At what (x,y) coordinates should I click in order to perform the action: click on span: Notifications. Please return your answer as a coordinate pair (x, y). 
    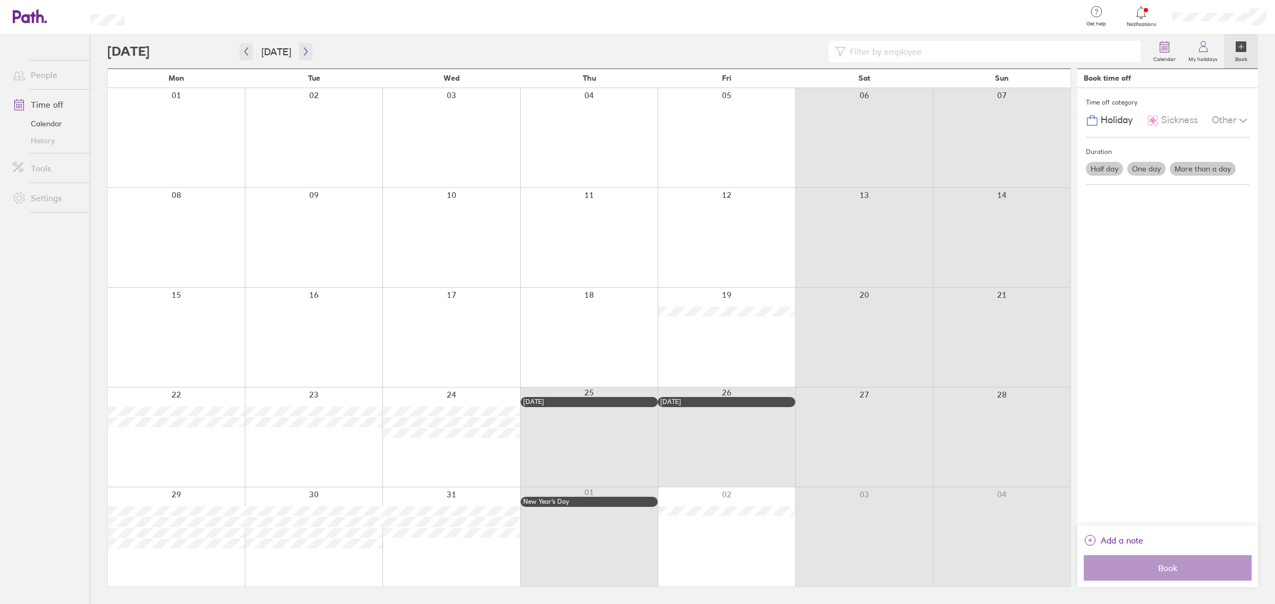
    Looking at the image, I should click on (1141, 24).